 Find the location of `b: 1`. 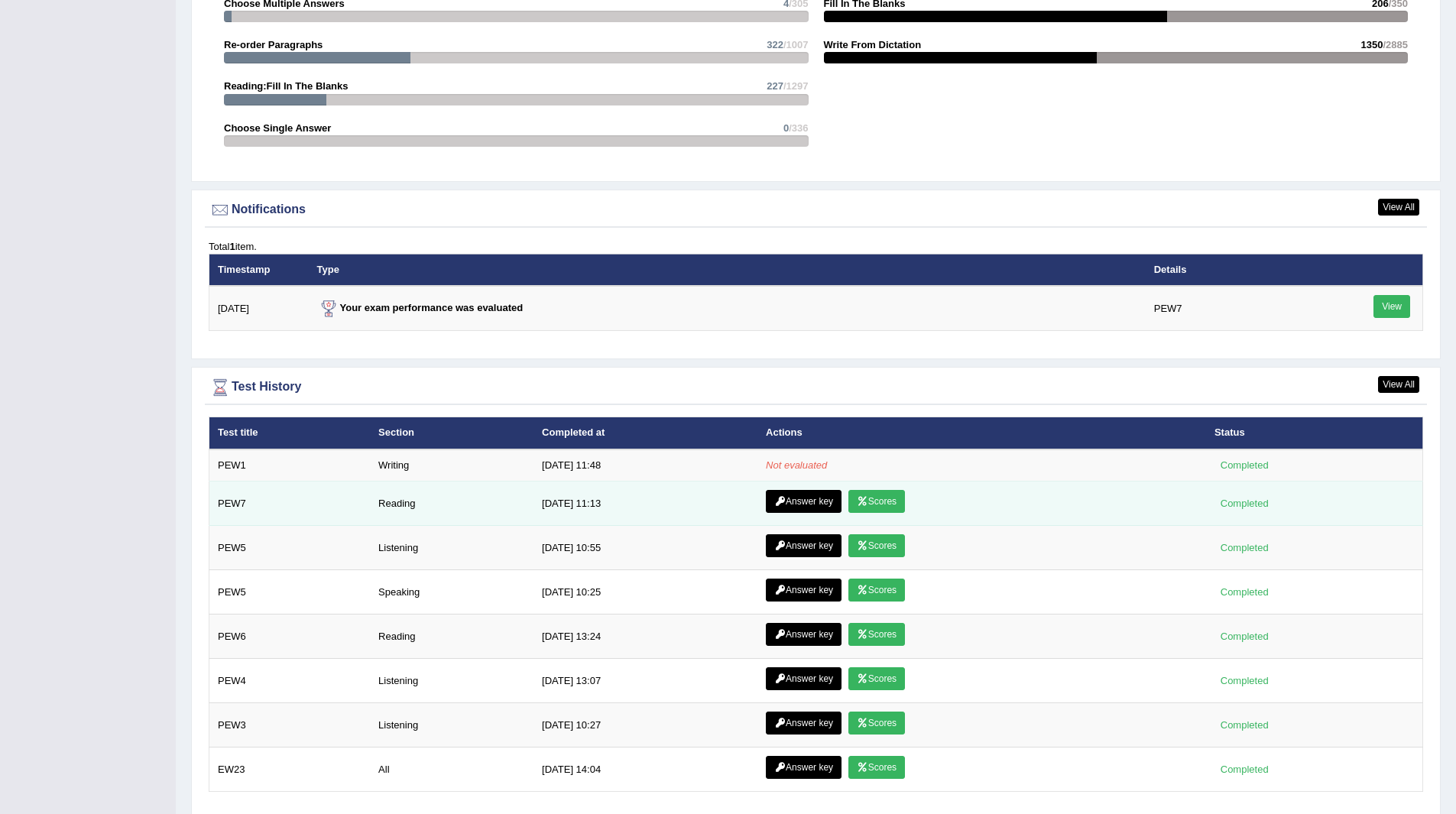

b: 1 is located at coordinates (231, 246).